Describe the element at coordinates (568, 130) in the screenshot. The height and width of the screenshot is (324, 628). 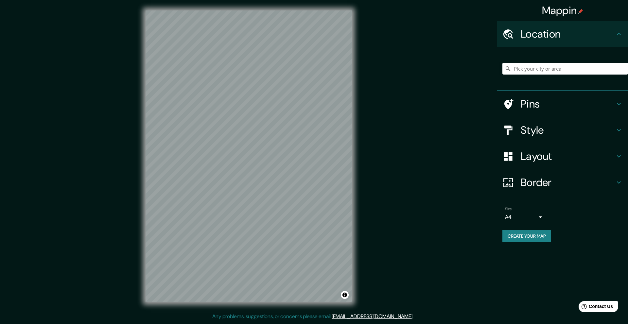
I see `h4: Style` at that location.